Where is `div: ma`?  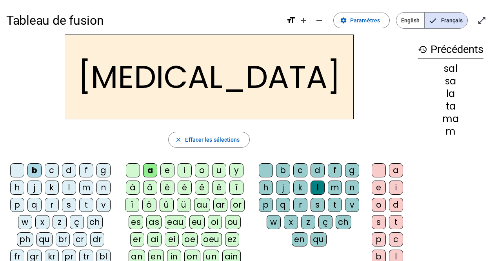 div: ma is located at coordinates (450, 119).